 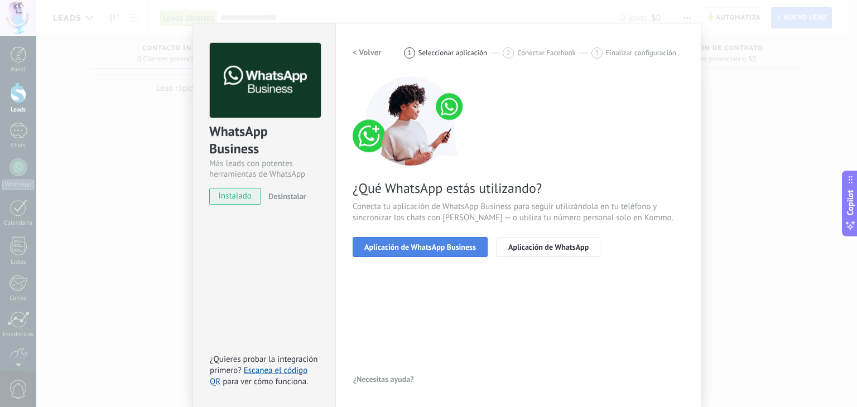 I want to click on span: instalado, so click(x=235, y=196).